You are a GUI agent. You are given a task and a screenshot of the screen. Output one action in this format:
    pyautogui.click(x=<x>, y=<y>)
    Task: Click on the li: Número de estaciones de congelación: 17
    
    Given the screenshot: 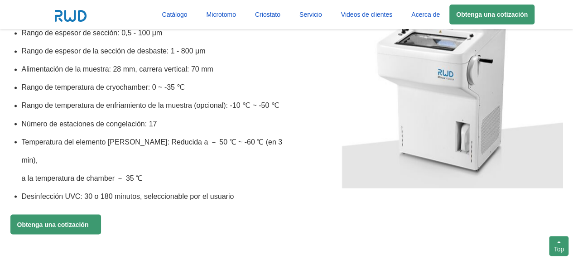 What is the action you would take?
    pyautogui.click(x=154, y=124)
    